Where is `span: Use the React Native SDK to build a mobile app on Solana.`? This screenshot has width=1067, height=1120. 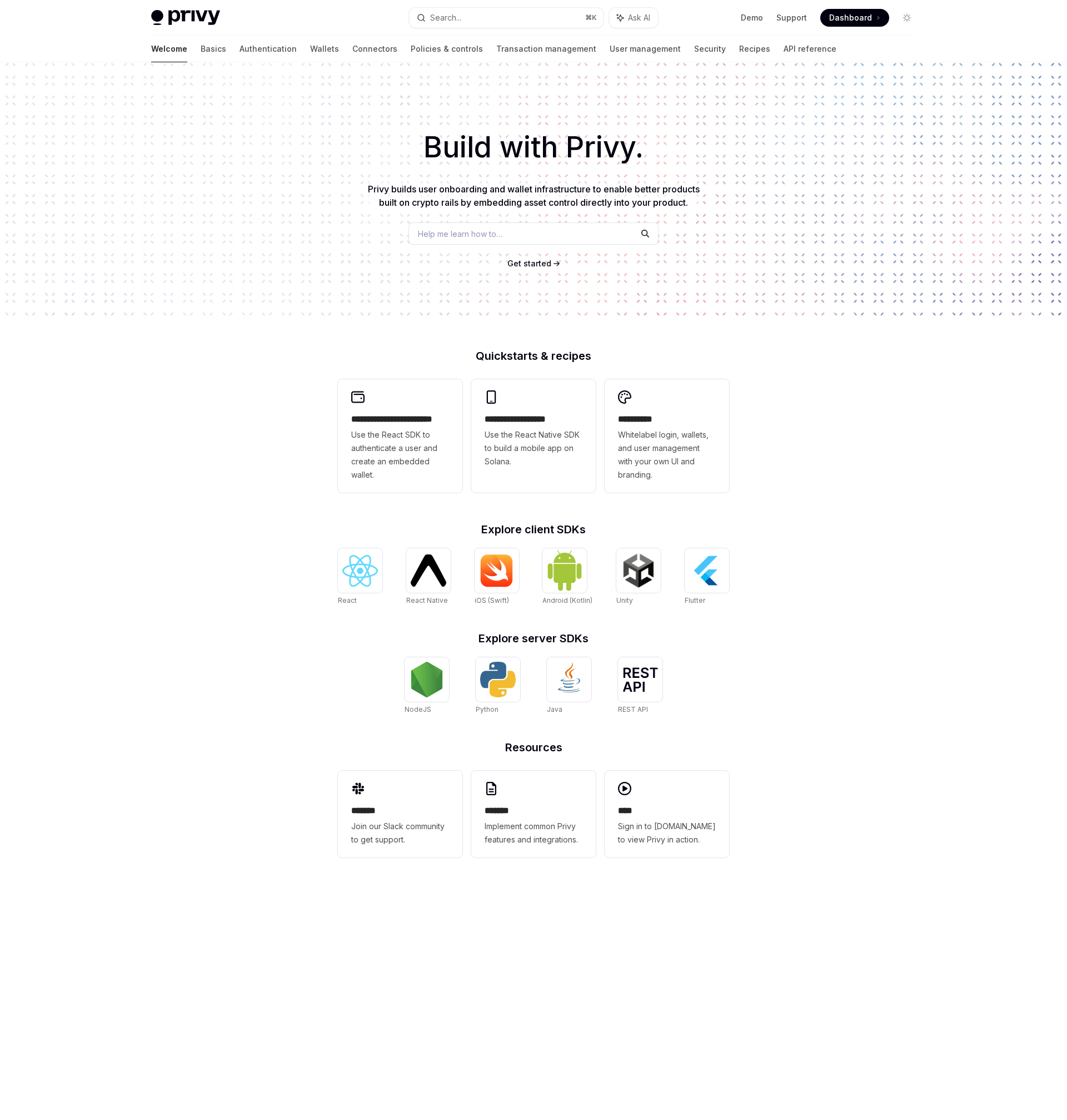 span: Use the React Native SDK to build a mobile app on Solana. is located at coordinates (534, 448).